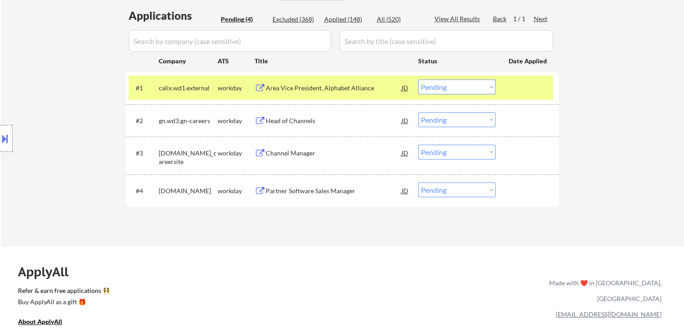  What do you see at coordinates (46, 323) in the screenshot?
I see `a: About ApplyAll` at bounding box center [46, 323].